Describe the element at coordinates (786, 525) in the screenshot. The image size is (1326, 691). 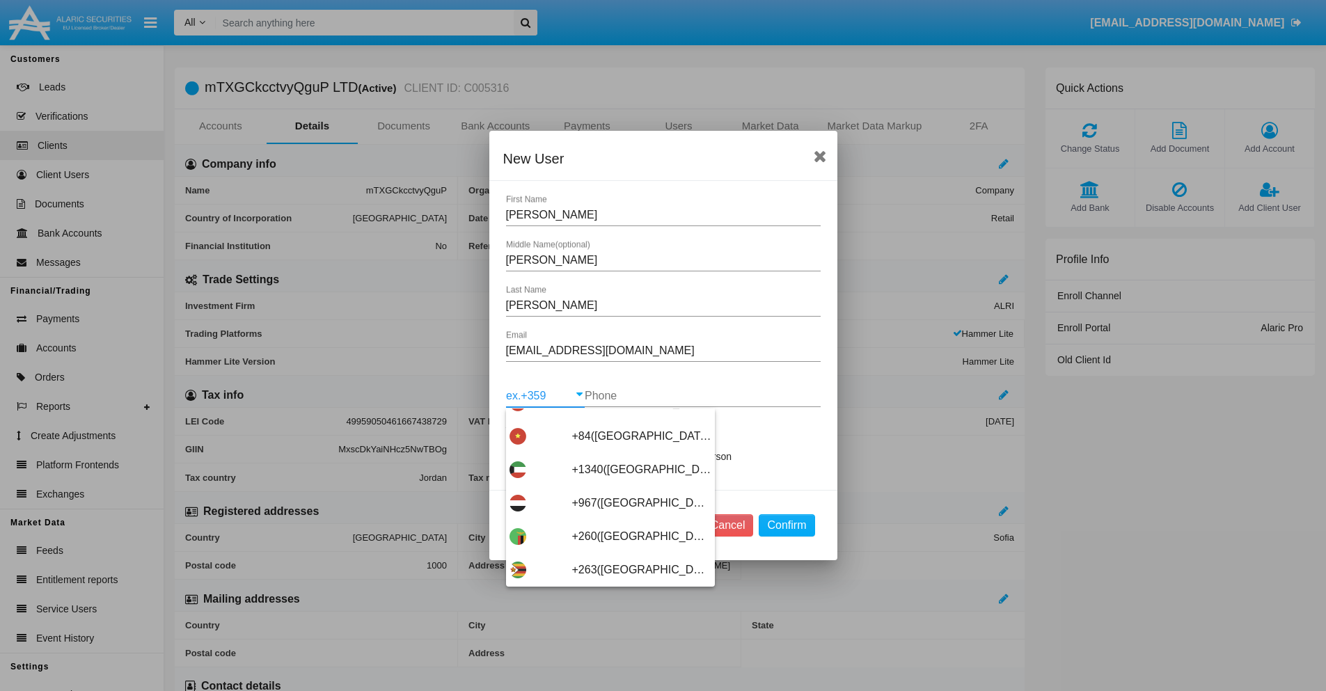
I see `button: Confirm` at that location.